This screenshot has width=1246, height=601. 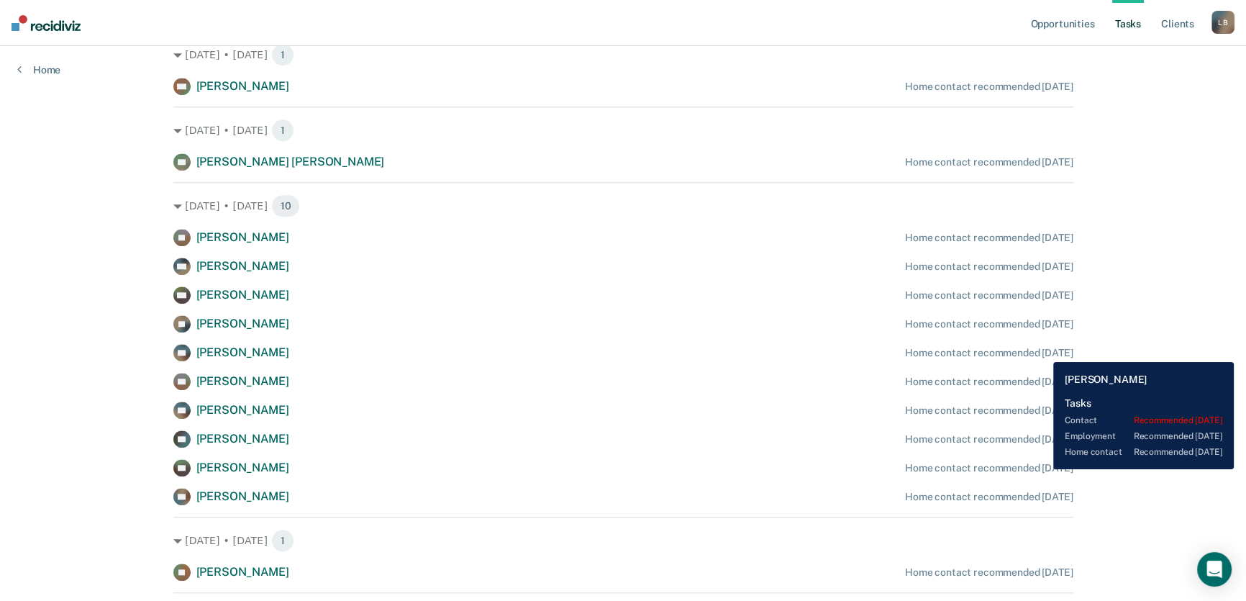 What do you see at coordinates (39, 70) in the screenshot?
I see `a: Home` at bounding box center [39, 70].